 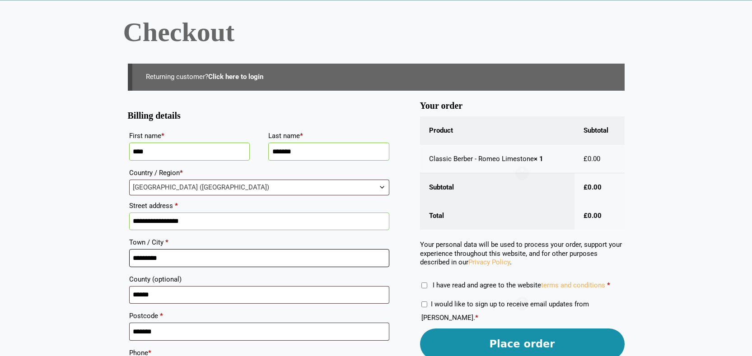 I want to click on label: Street address, so click(x=259, y=206).